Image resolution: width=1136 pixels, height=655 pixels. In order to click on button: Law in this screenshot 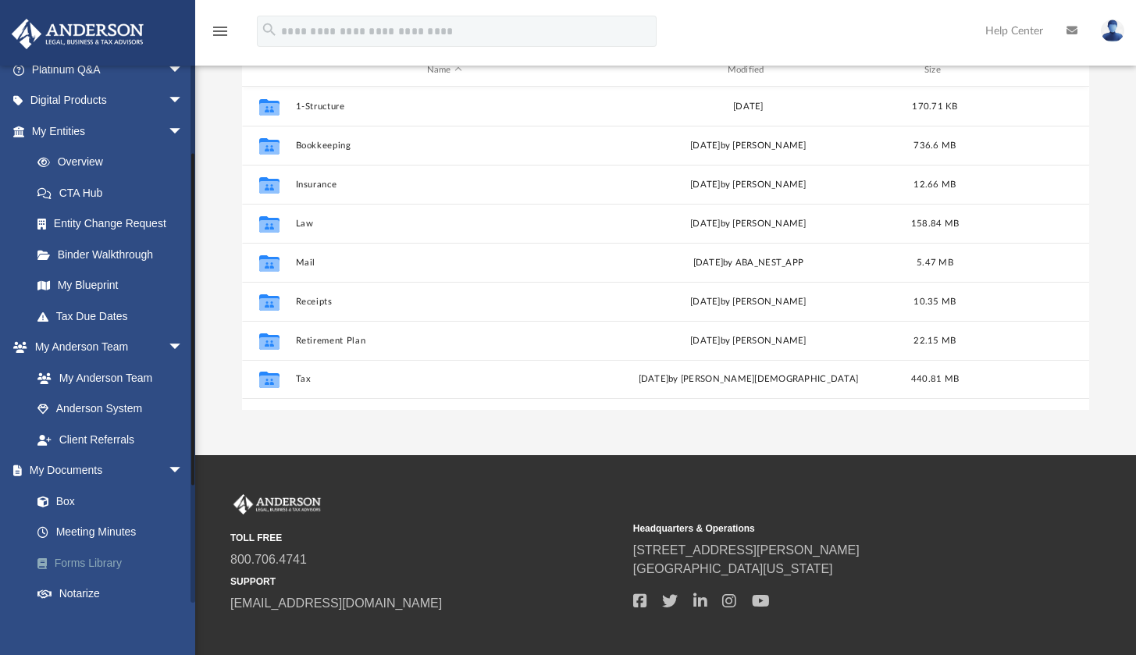, I will do `click(444, 223)`.